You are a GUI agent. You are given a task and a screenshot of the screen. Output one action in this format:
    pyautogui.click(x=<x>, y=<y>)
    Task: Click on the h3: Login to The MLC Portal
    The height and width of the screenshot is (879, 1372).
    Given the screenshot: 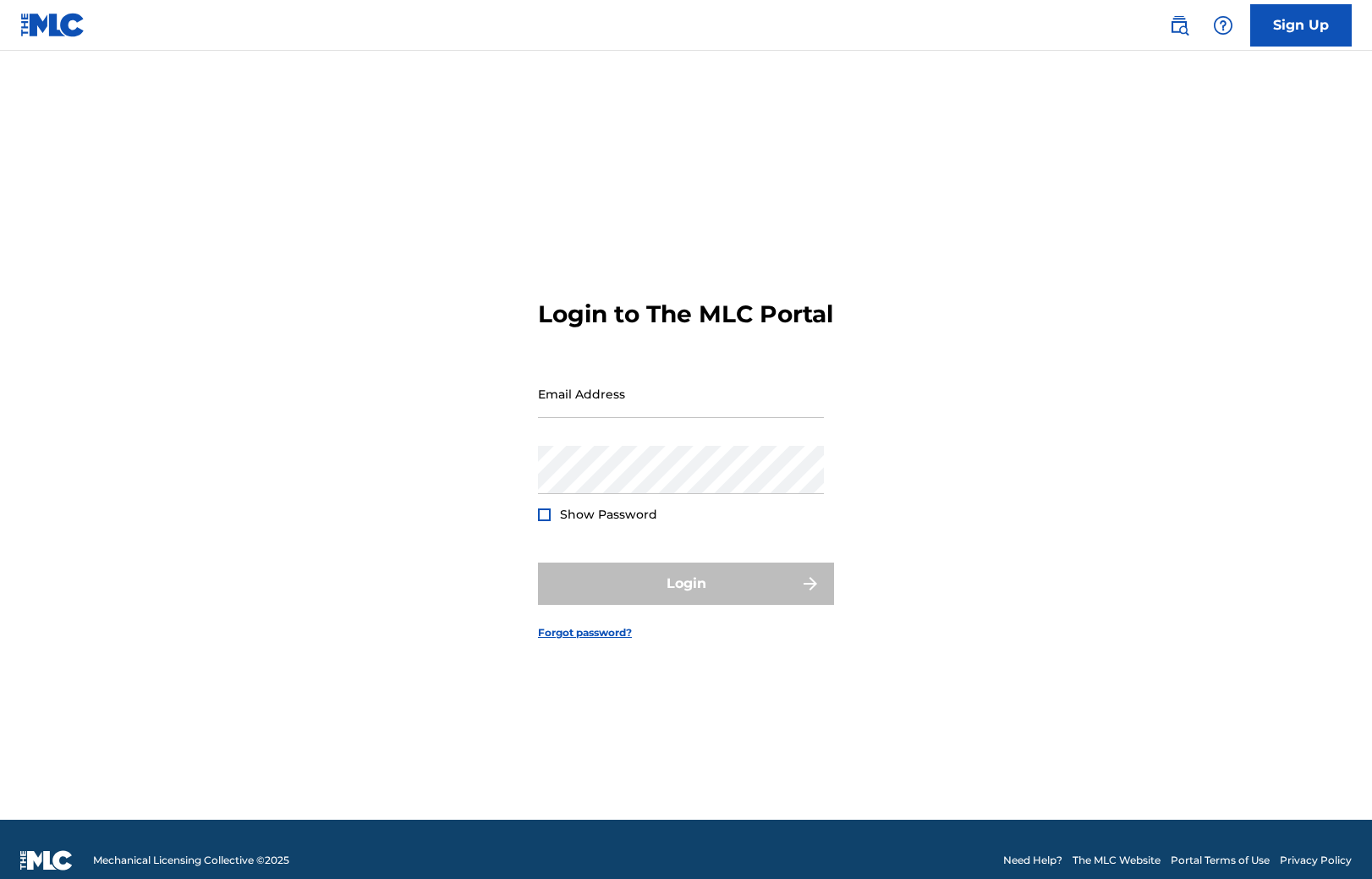 What is the action you would take?
    pyautogui.click(x=685, y=314)
    